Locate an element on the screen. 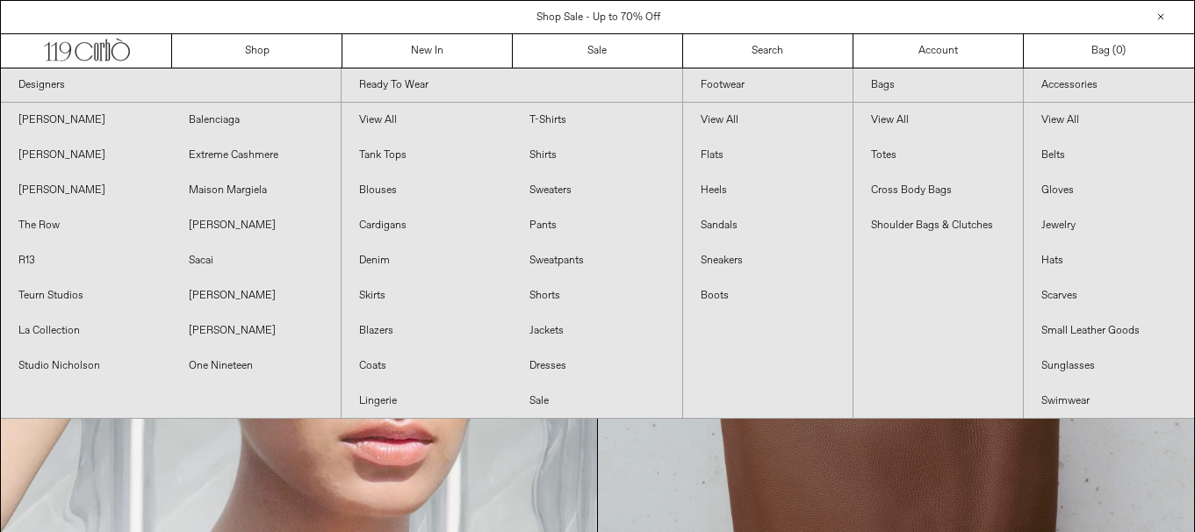 This screenshot has height=532, width=1195. a: Cross Body Bags is located at coordinates (937, 190).